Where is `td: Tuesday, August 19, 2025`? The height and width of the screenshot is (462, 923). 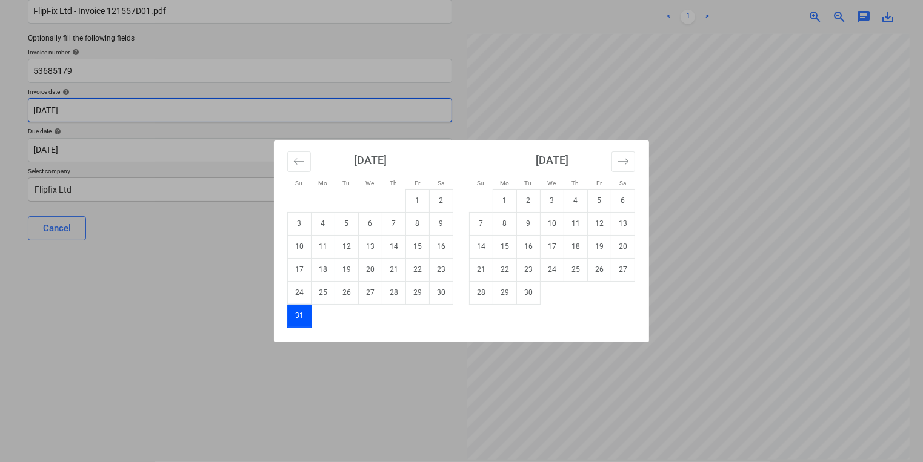 td: Tuesday, August 19, 2025 is located at coordinates (347, 270).